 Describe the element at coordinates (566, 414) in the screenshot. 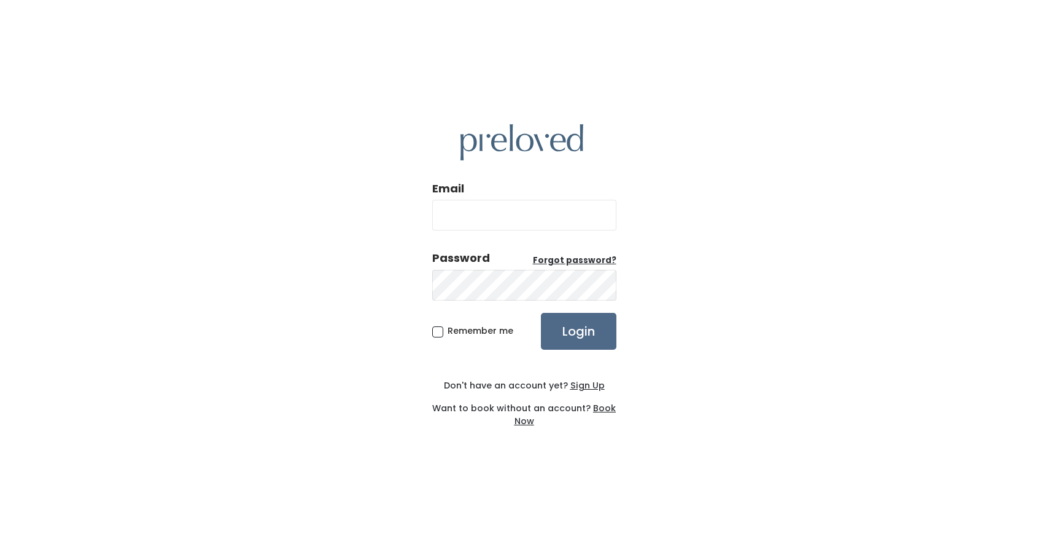

I see `a: Book Now` at that location.